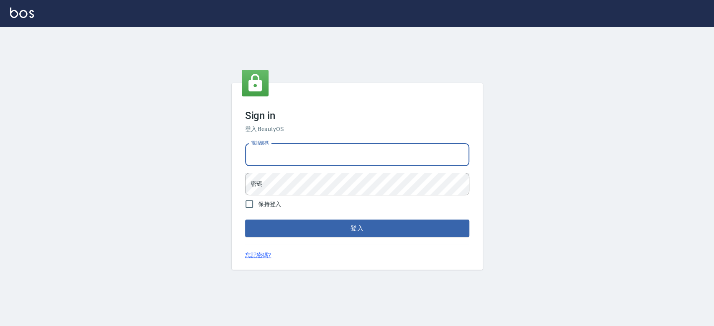 The image size is (714, 326). Describe the element at coordinates (258, 255) in the screenshot. I see `a: 忘記密碼?` at that location.